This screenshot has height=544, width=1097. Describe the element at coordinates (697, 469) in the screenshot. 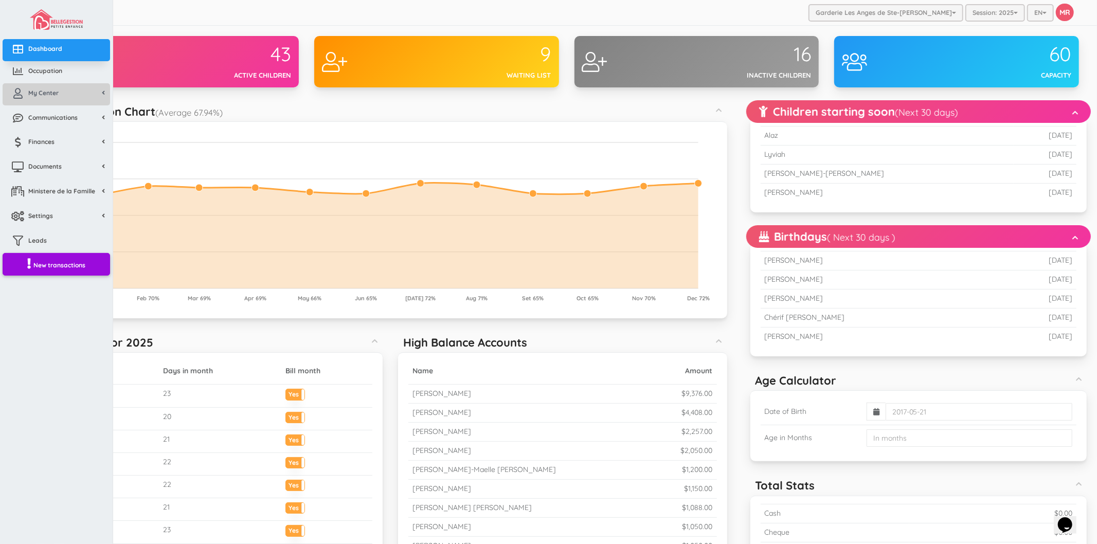

I see `small: $1,200.00` at that location.